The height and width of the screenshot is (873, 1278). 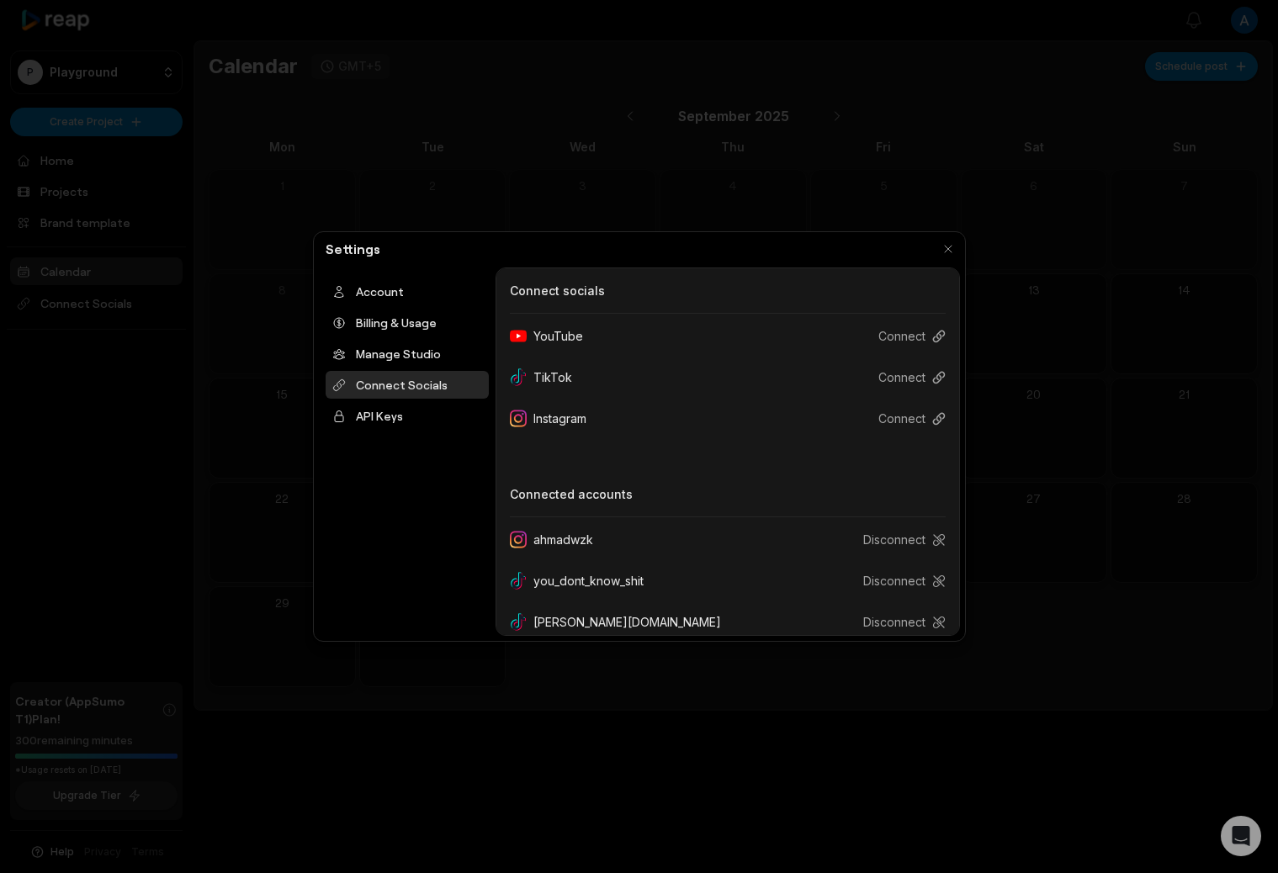 I want to click on div: you_dont_know_shit, so click(x=583, y=581).